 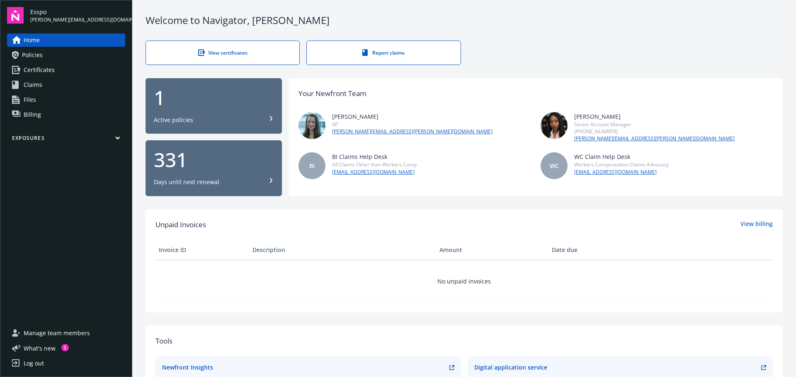 What do you see at coordinates (77, 12) in the screenshot?
I see `span: Esspo` at bounding box center [77, 12].